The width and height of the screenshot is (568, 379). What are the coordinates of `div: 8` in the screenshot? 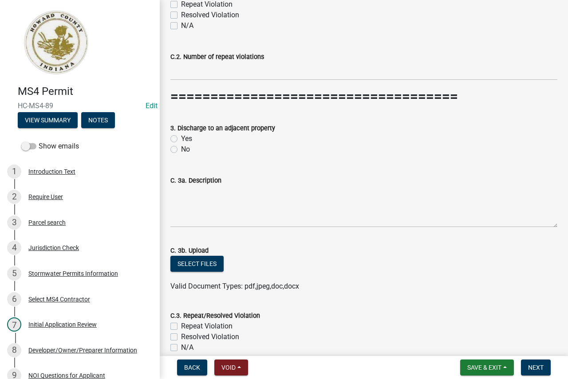 It's located at (14, 350).